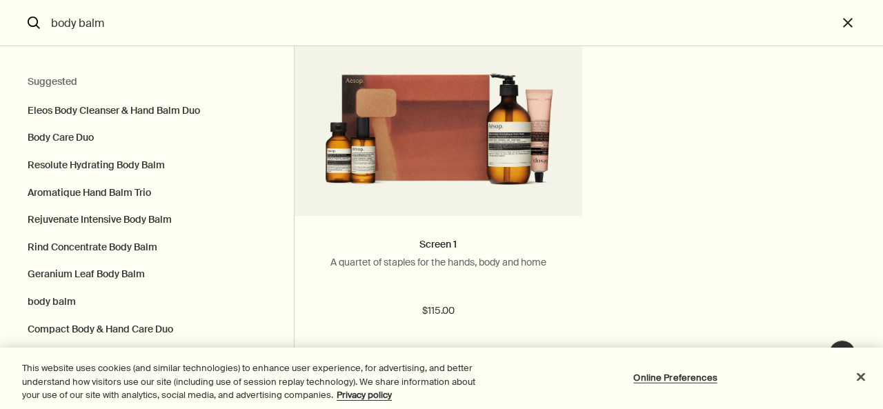 The image size is (883, 409). What do you see at coordinates (675, 377) in the screenshot?
I see `button: Online Preferences, Opens the preference center dialog` at bounding box center [675, 377].